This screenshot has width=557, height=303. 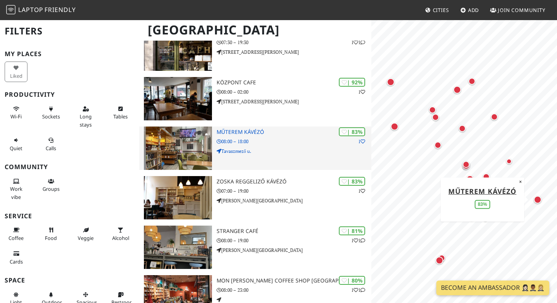 I want to click on img: Műterem Kávézó, so click(x=178, y=148).